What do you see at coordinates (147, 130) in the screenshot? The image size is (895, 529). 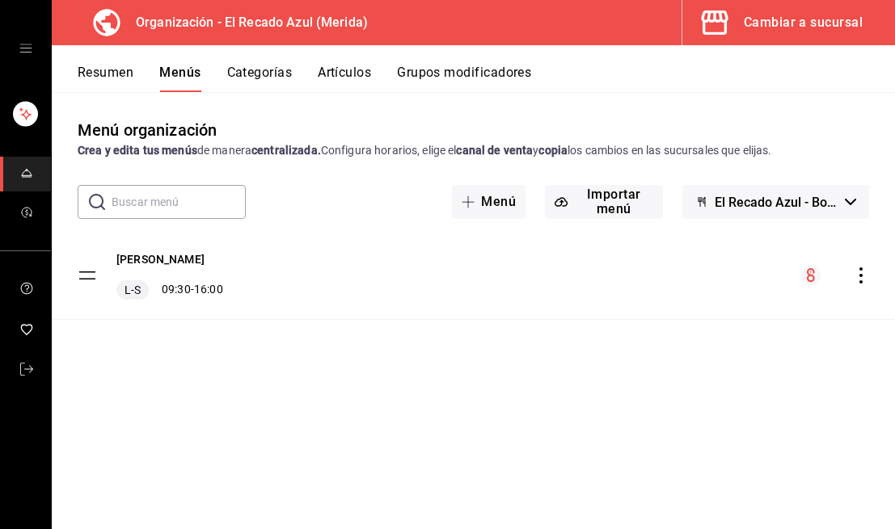 I see `div: Menú organización` at bounding box center [147, 130].